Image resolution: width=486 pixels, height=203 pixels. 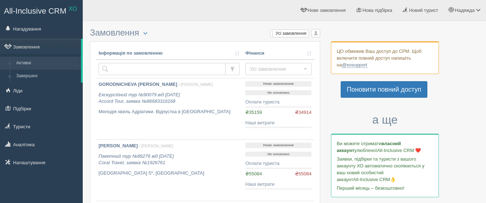 I want to click on button: Усі замовлення, so click(x=279, y=69).